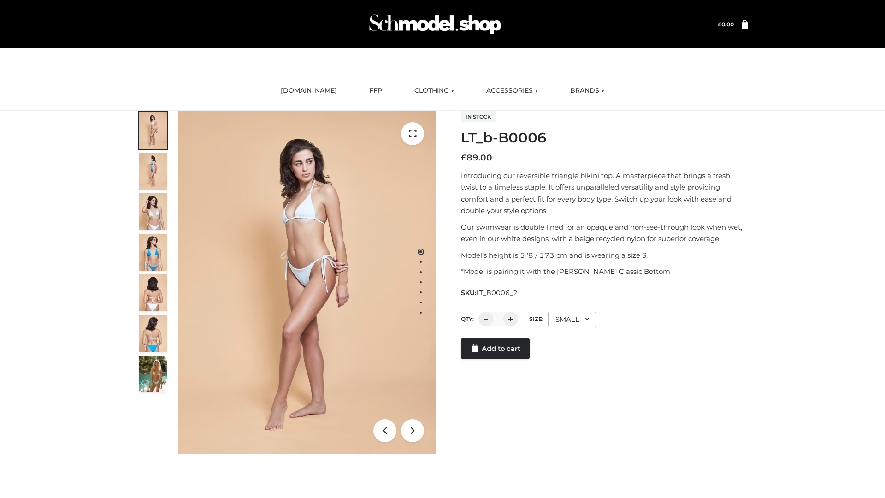 The height and width of the screenshot is (498, 885). What do you see at coordinates (307, 282) in the screenshot?
I see `img: LT_b-B0006` at bounding box center [307, 282].